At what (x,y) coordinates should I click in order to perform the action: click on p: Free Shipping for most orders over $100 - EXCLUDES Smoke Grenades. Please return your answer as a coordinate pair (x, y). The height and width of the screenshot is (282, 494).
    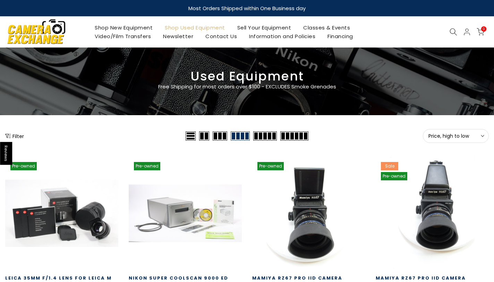
    Looking at the image, I should click on (247, 87).